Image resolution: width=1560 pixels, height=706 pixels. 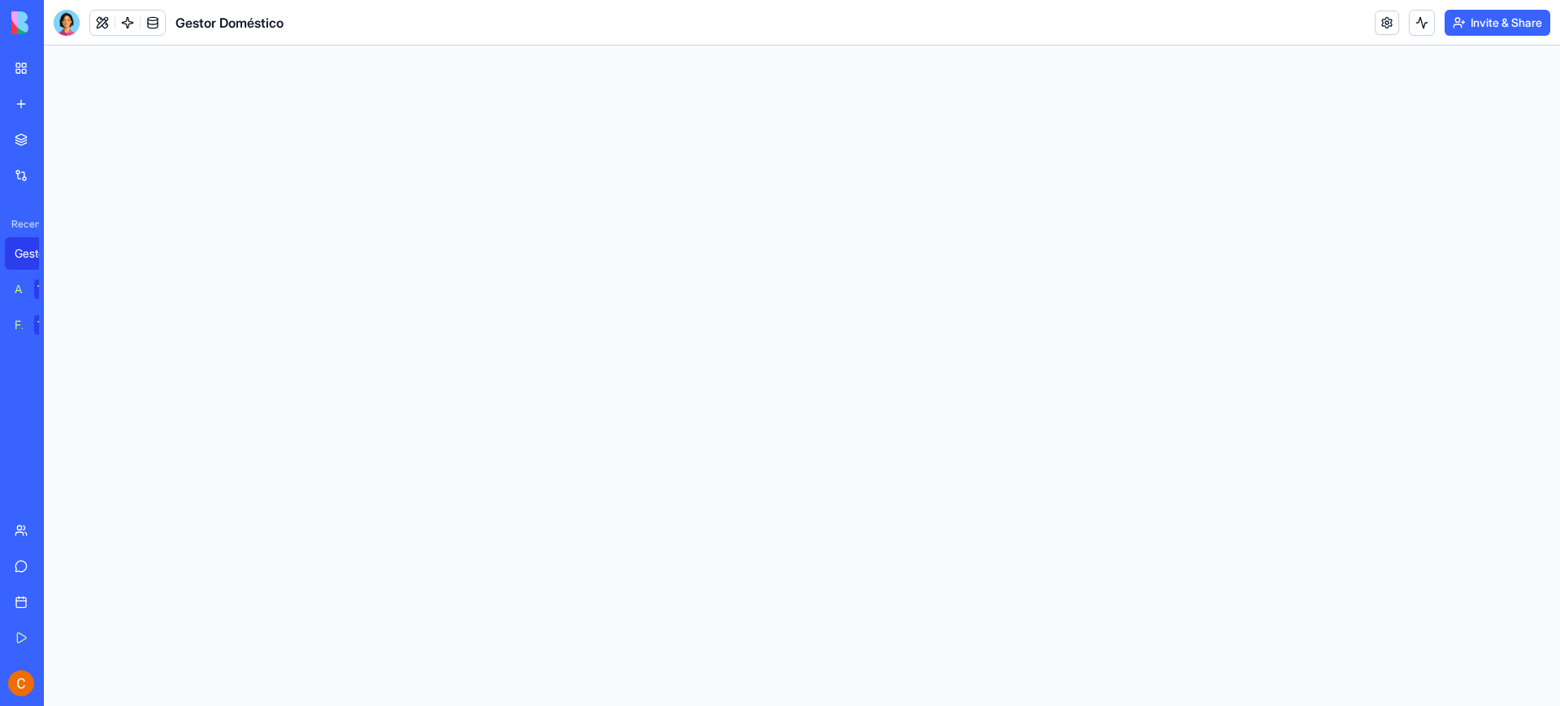 What do you see at coordinates (37, 289) in the screenshot?
I see `a: AI Logo GeneratorTRY` at bounding box center [37, 289].